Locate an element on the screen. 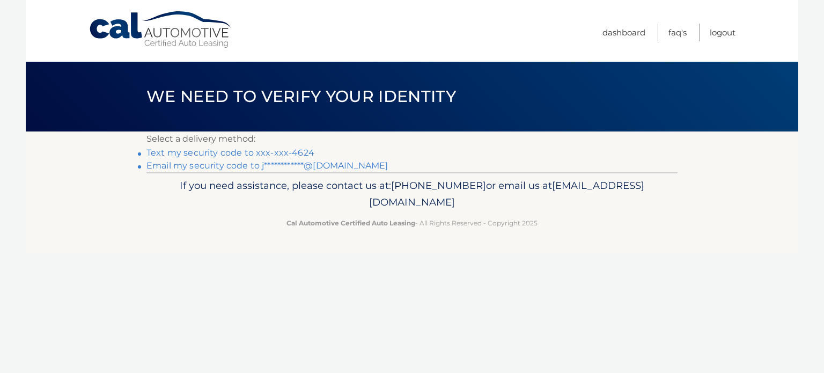 The image size is (824, 373). p: - All Rights Reserved - Copyright 2025 is located at coordinates (412, 223).